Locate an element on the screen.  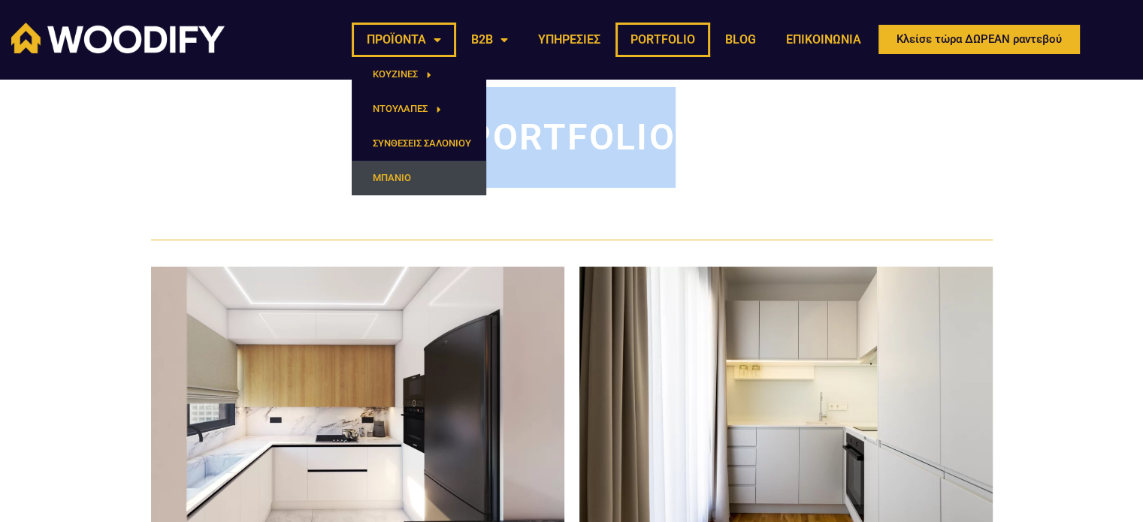
a: PORTFOLIO is located at coordinates (663, 40).